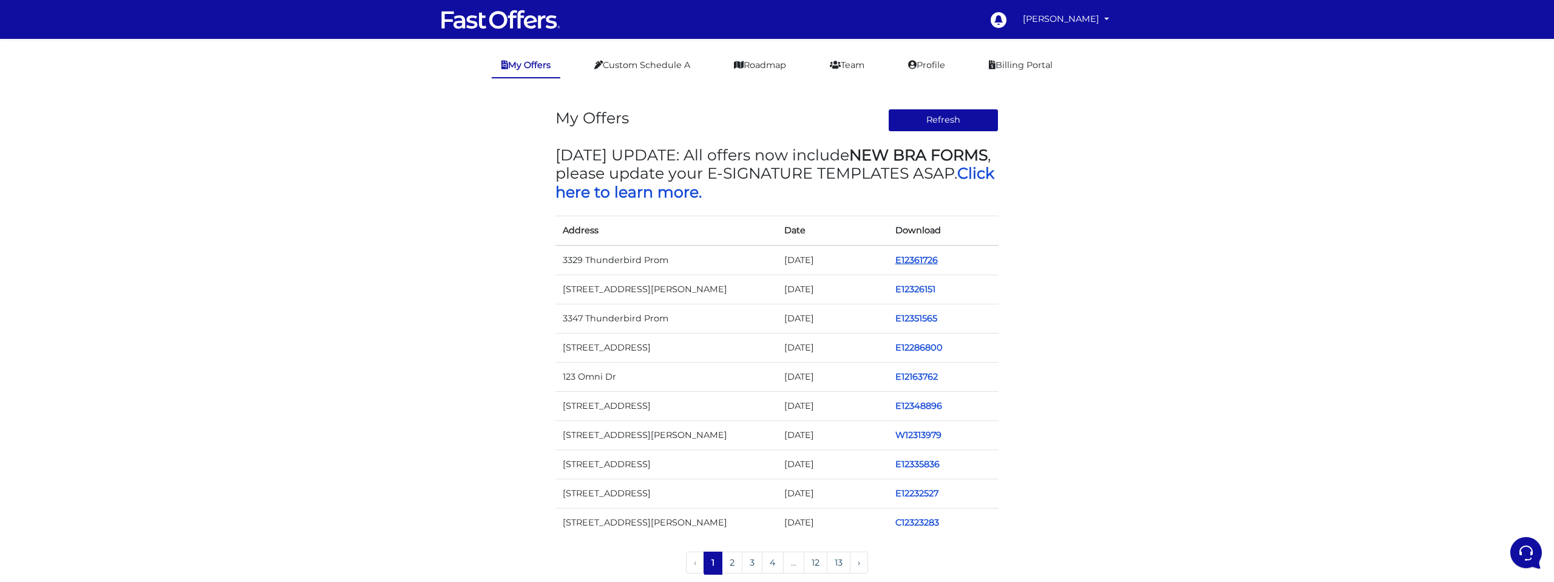  Describe the element at coordinates (666, 260) in the screenshot. I see `td: 3329 Thunderbird Prom` at that location.